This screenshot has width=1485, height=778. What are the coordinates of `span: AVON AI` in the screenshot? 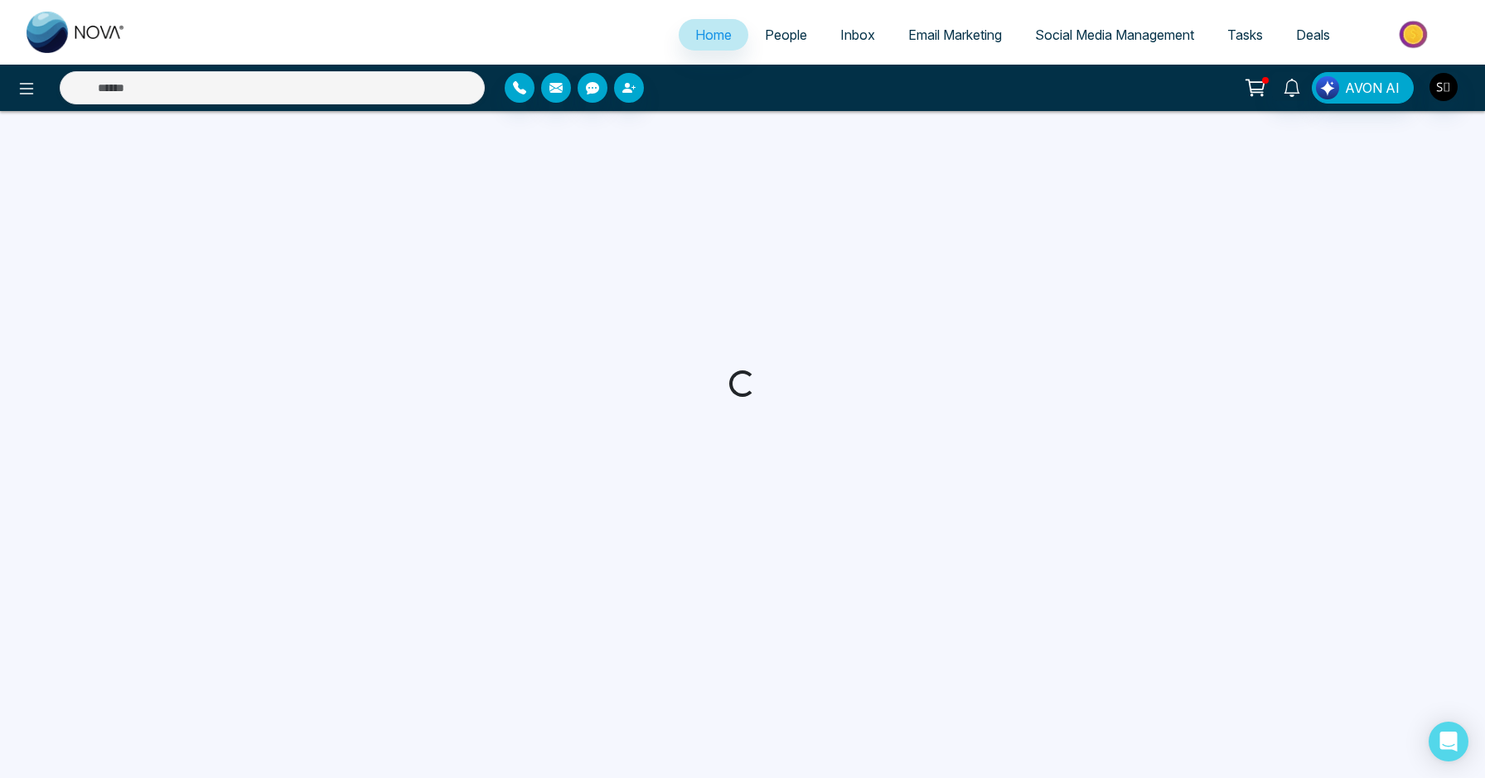 It's located at (1372, 88).